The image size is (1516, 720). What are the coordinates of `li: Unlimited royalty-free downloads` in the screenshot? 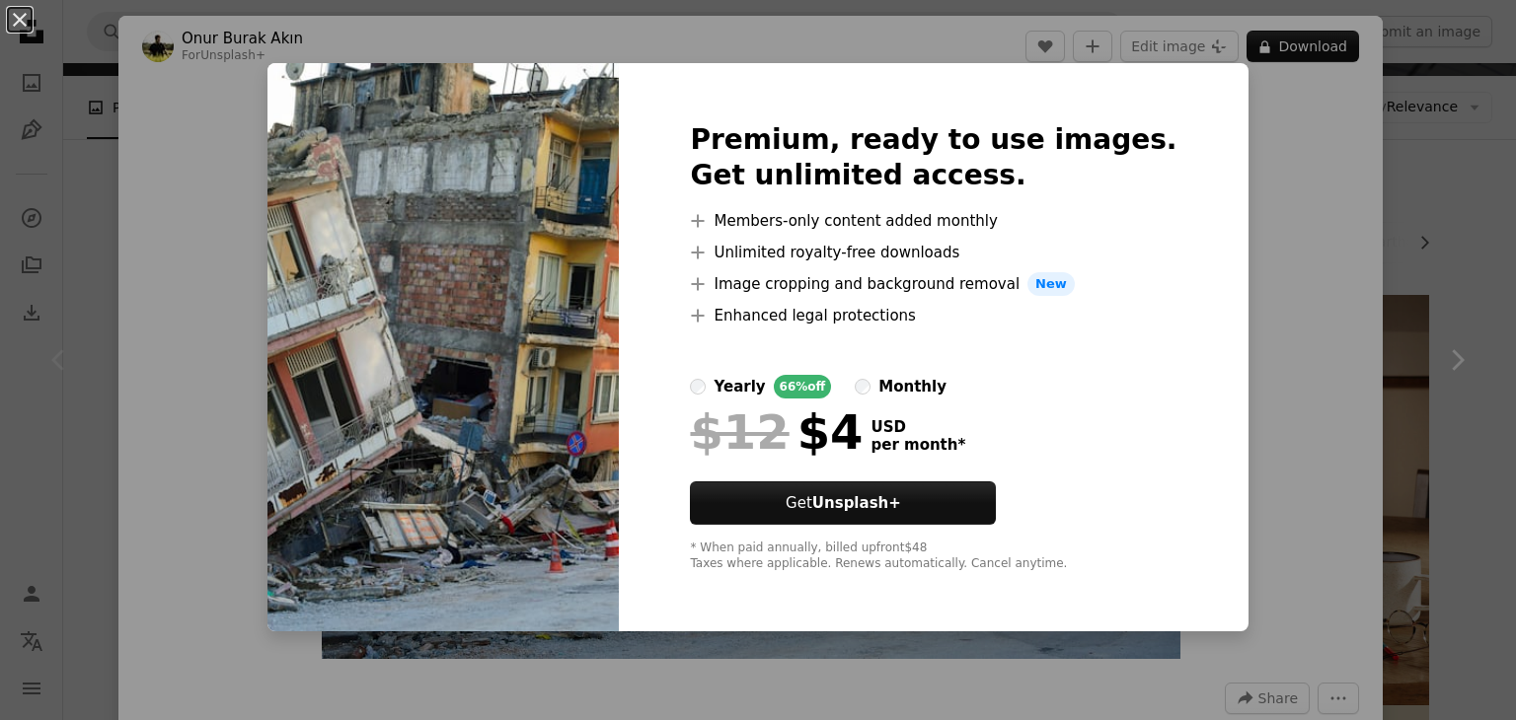 It's located at (933, 253).